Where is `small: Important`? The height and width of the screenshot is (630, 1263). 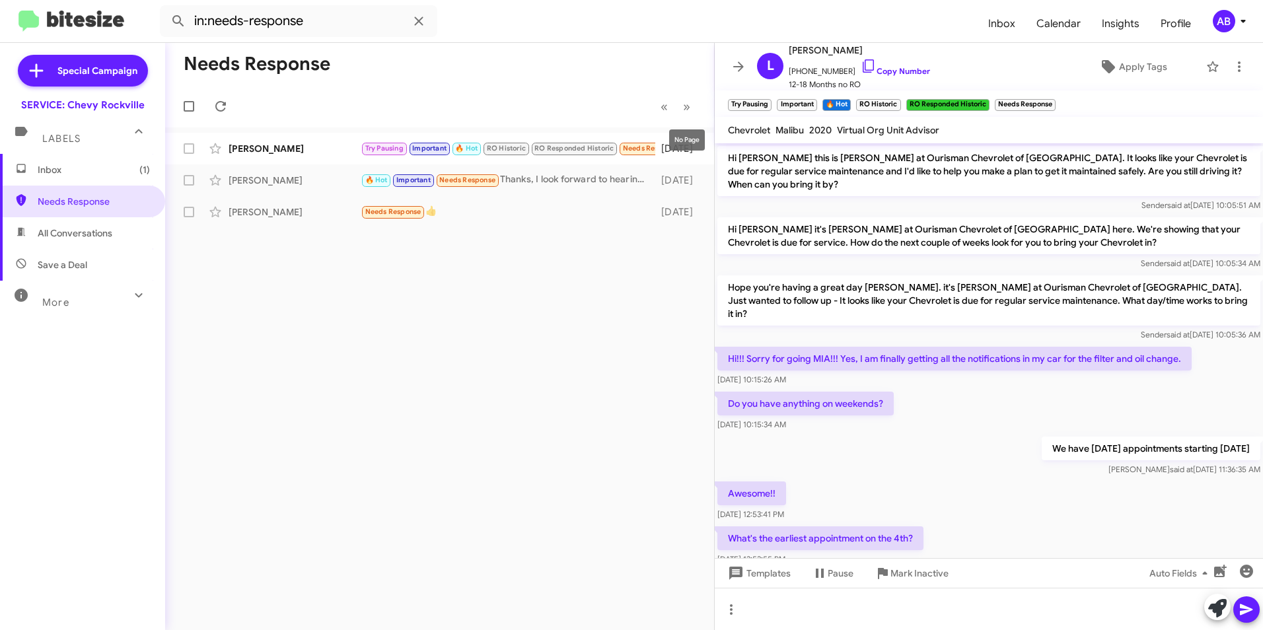 small: Important is located at coordinates (797, 105).